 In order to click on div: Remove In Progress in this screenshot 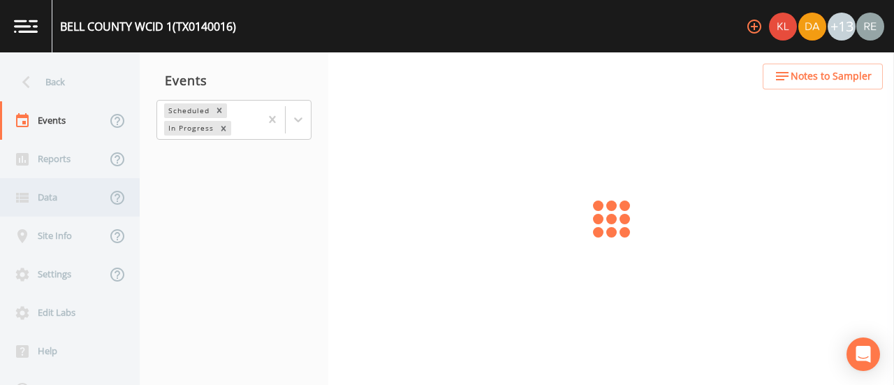, I will do `click(223, 128)`.